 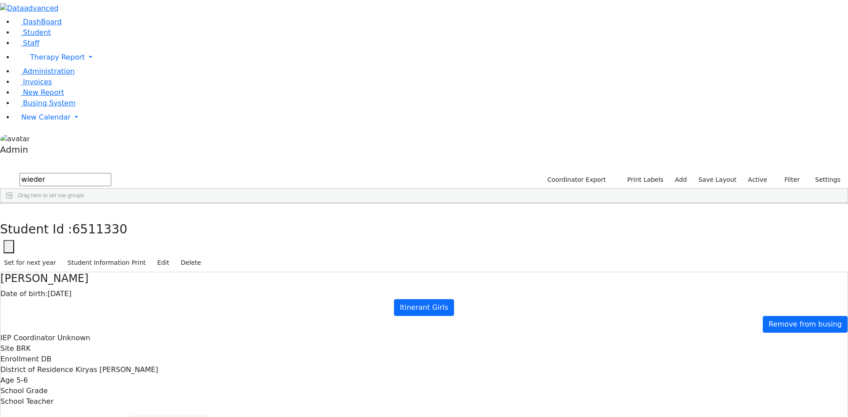 I want to click on button: Settings, so click(x=824, y=180).